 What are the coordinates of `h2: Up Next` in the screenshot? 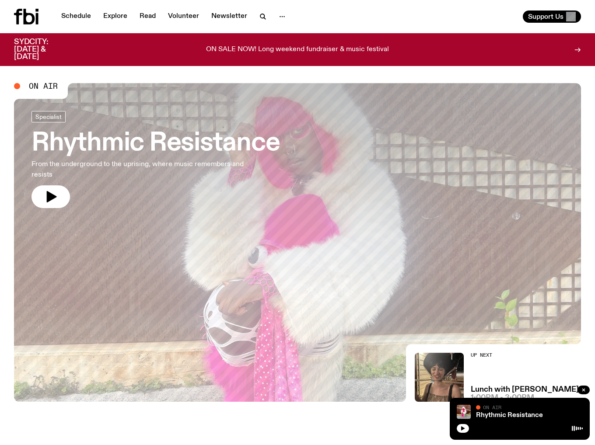 It's located at (525, 355).